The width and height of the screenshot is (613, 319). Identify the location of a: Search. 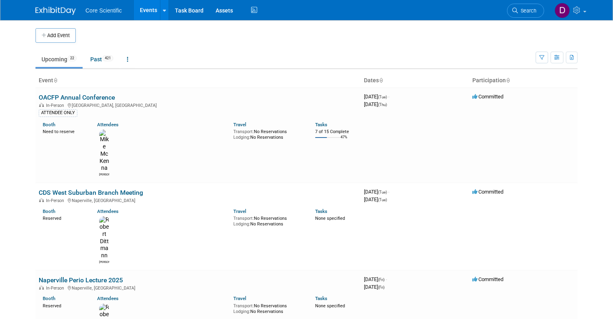
(526, 10).